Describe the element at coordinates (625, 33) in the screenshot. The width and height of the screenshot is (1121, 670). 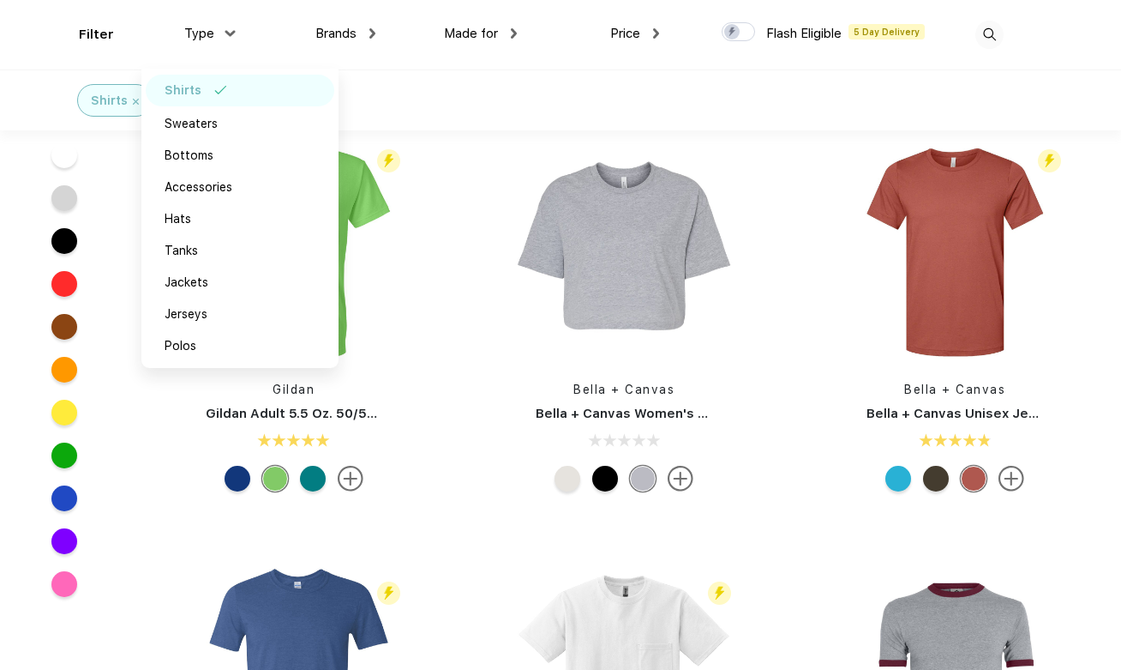
I see `span: Price` at that location.